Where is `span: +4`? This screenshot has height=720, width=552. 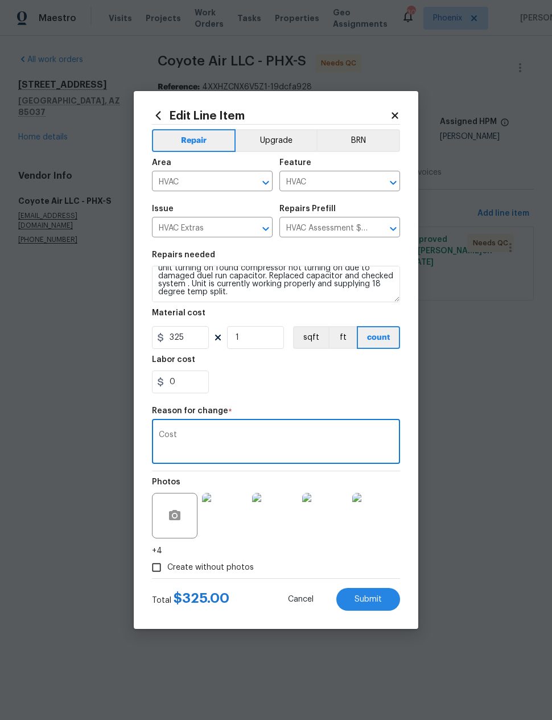 span: +4 is located at coordinates (157, 551).